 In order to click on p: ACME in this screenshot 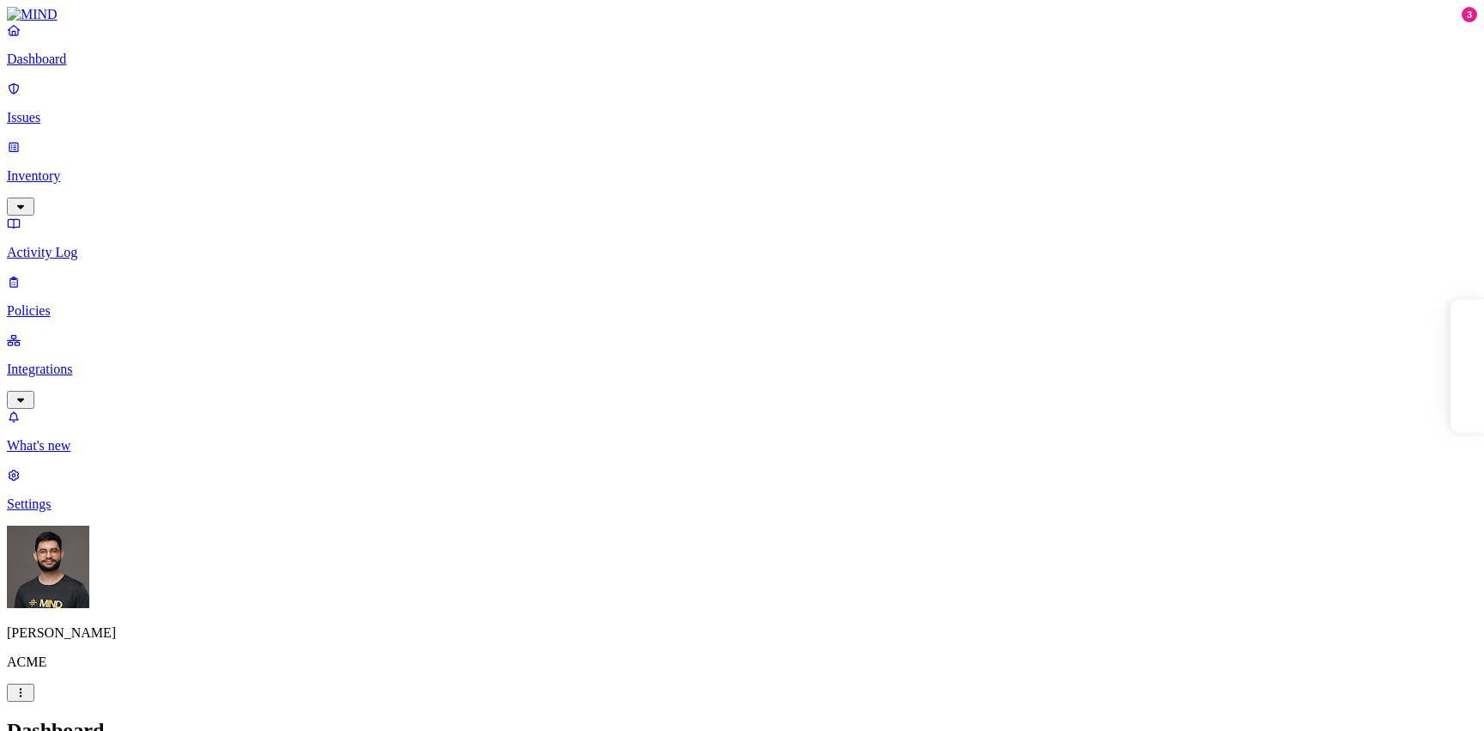, I will do `click(742, 662)`.